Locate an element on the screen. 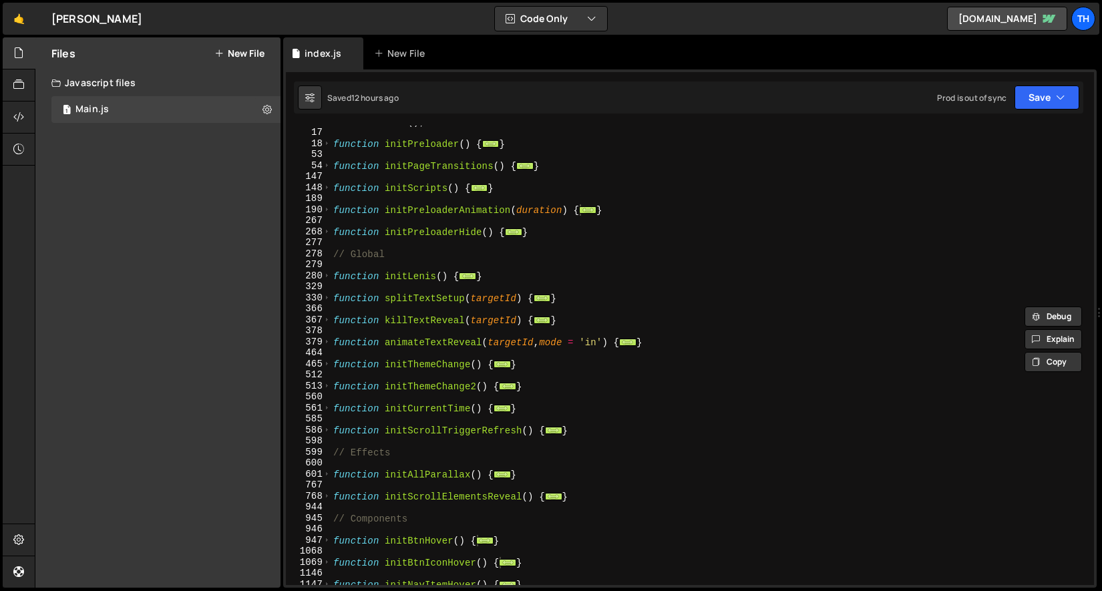 The width and height of the screenshot is (1102, 591). div: 600 is located at coordinates (308, 463).